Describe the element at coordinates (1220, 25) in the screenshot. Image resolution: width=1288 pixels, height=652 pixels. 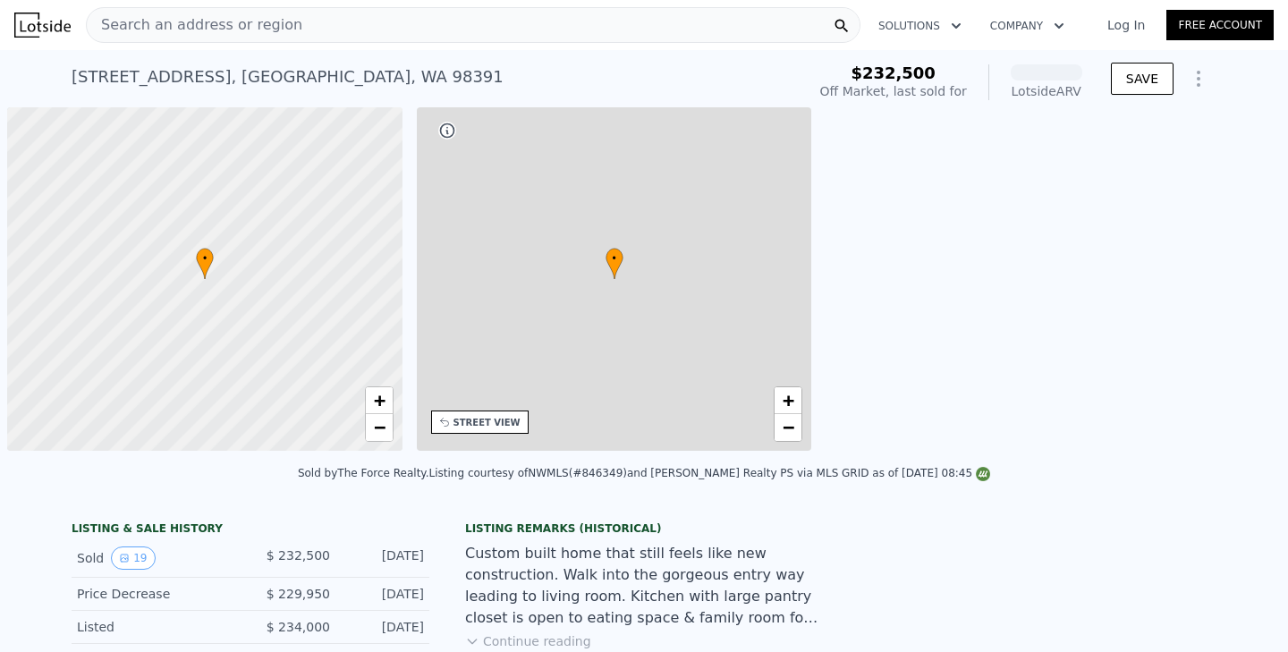
I see `a: Free Account` at that location.